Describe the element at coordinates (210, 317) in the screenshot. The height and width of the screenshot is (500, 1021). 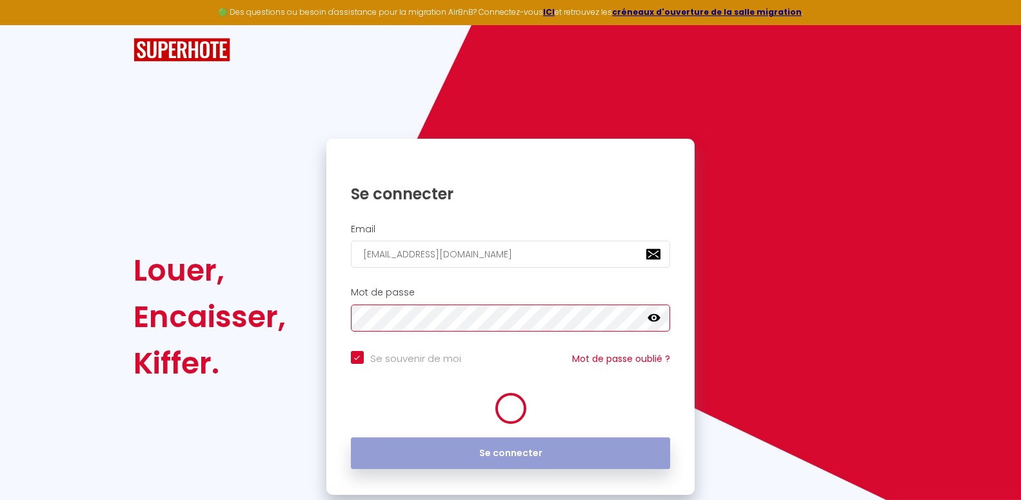
I see `div: Encaisser,` at that location.